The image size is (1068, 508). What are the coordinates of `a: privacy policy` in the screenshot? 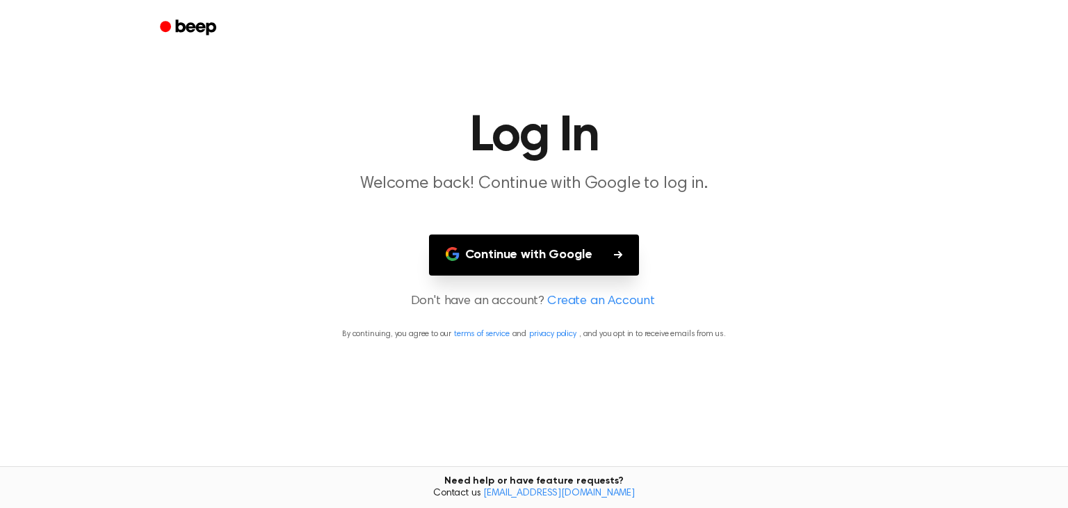 It's located at (553, 334).